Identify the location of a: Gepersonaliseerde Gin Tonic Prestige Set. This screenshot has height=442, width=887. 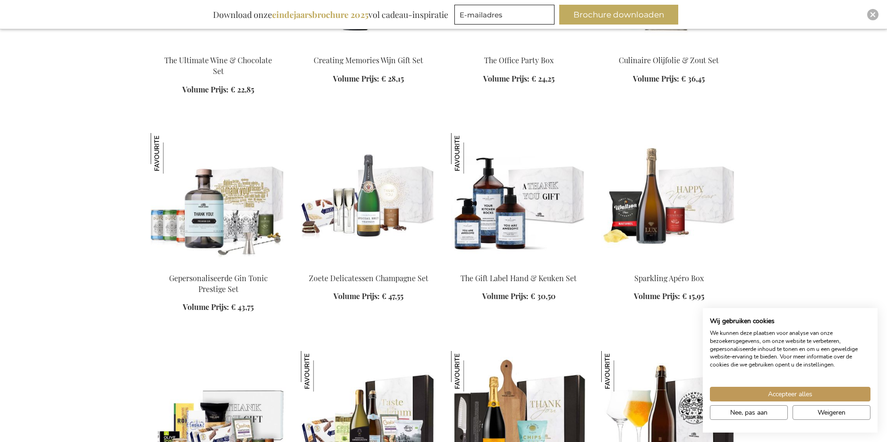
(218, 284).